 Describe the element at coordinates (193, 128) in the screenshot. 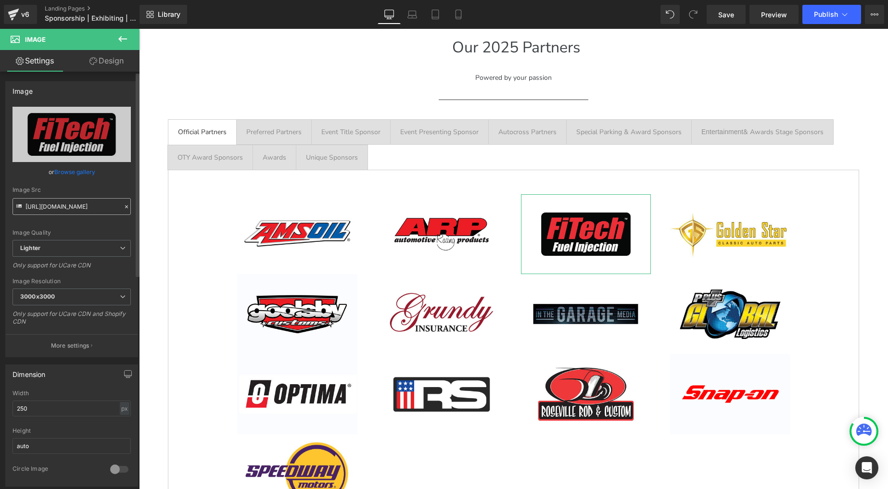

I see `div: Unique Sponsors` at that location.